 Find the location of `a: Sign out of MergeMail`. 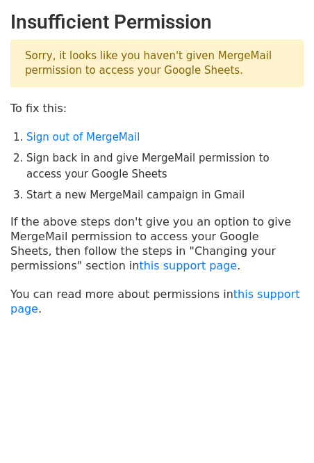

a: Sign out of MergeMail is located at coordinates (83, 137).